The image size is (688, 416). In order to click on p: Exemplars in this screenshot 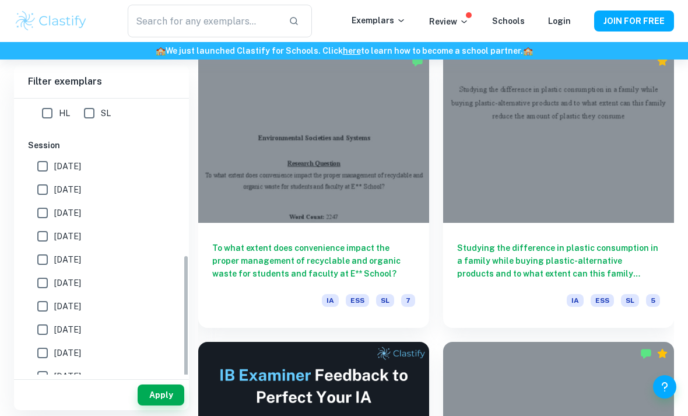, I will do `click(379, 20)`.